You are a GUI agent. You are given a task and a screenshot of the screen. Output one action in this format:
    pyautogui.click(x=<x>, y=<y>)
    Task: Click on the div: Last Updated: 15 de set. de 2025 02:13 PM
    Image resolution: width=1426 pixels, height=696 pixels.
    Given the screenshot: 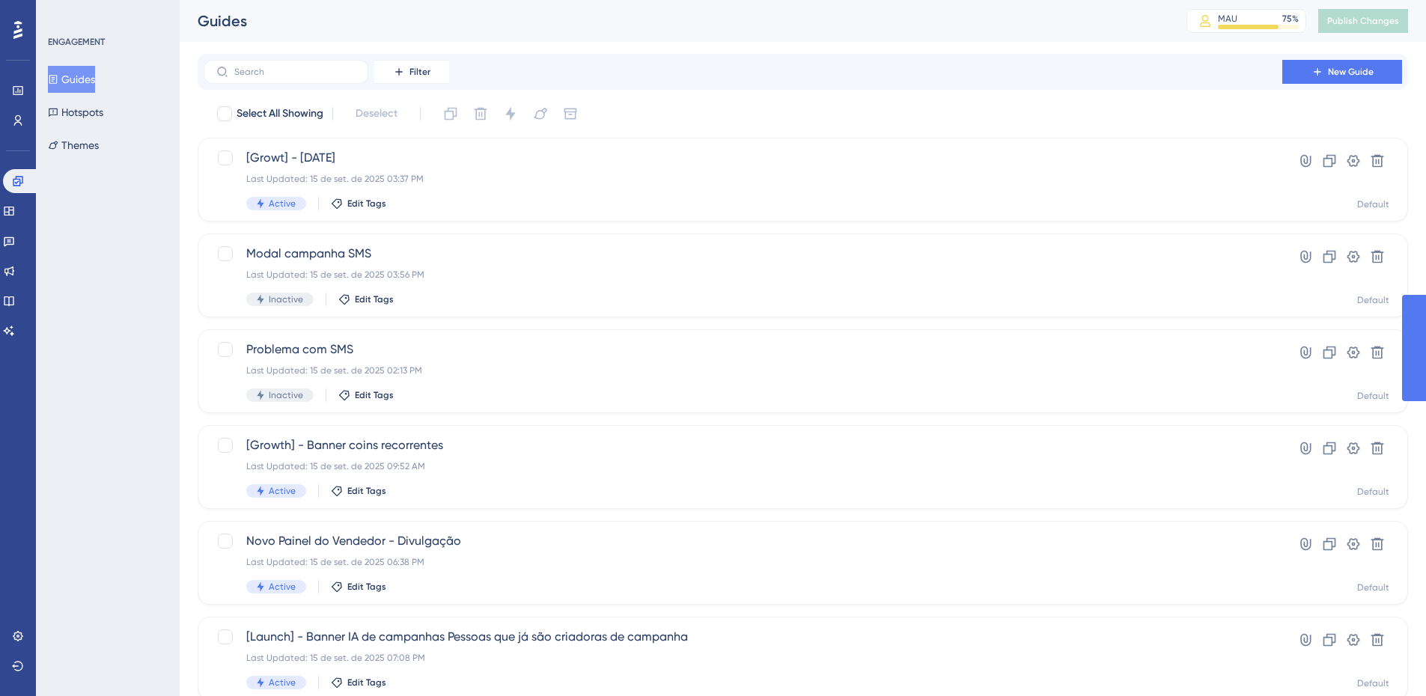 What is the action you would take?
    pyautogui.click(x=743, y=371)
    